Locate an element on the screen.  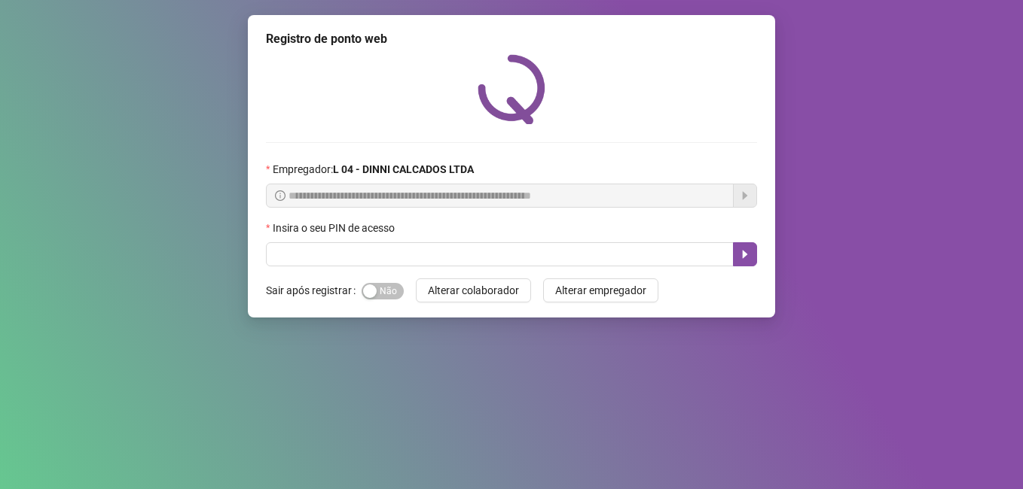
strong: L 04 - DINNI CALCADOS LTDA is located at coordinates (403, 169).